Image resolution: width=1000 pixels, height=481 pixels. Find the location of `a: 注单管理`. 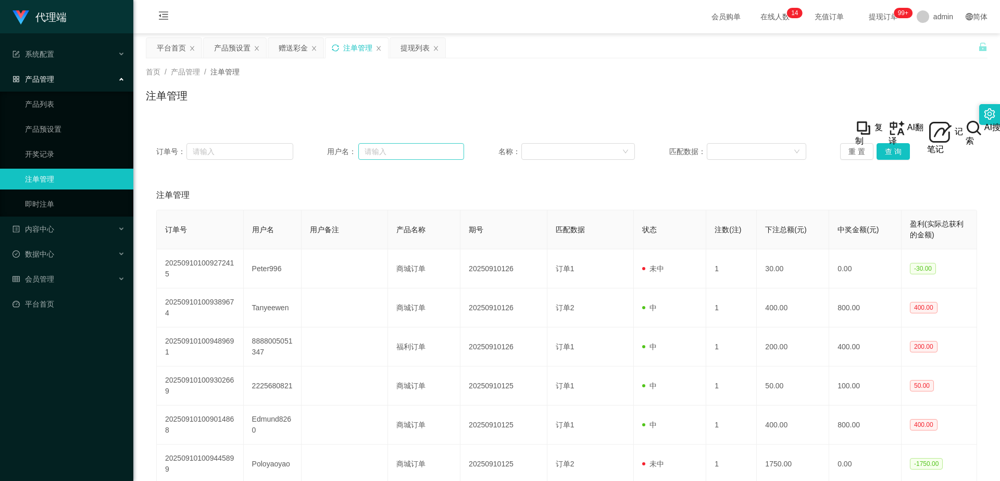

a: 注单管理 is located at coordinates (75, 179).